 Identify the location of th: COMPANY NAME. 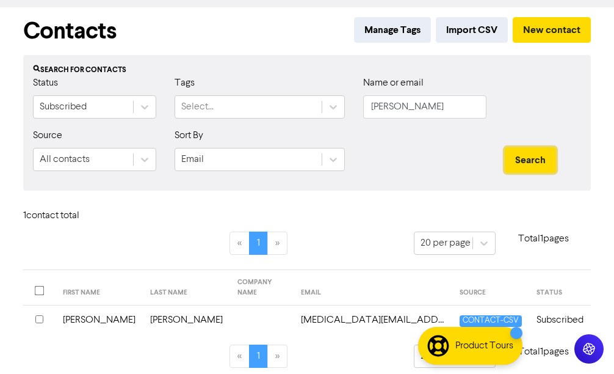
(262, 288).